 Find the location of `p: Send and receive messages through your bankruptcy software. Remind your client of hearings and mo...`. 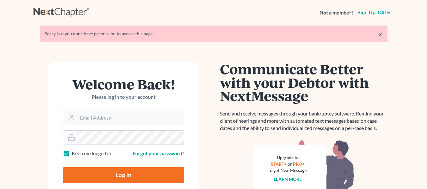

p: Send and receive messages through your bankruptcy software. Remind your client of hearings and mo... is located at coordinates (304, 121).